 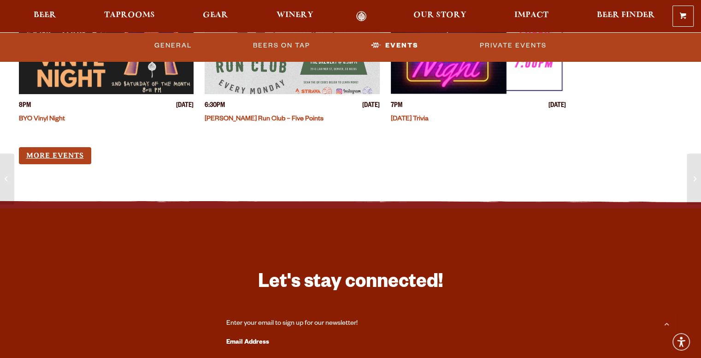 I want to click on a: Scroll to top, so click(x=667, y=323).